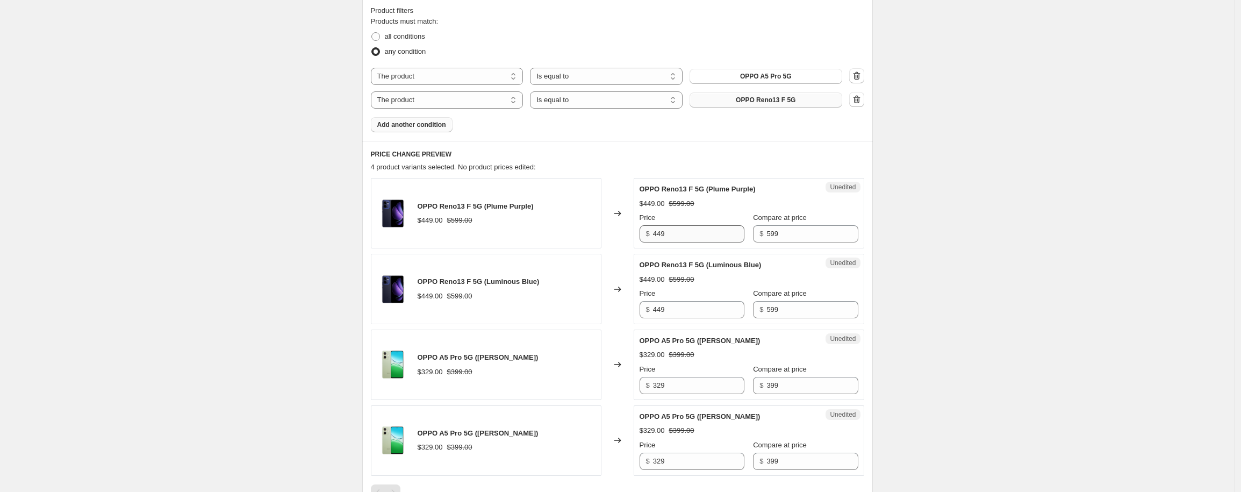 The height and width of the screenshot is (492, 1241). What do you see at coordinates (766, 100) in the screenshot?
I see `button: OPPO Reno13 F 5G` at bounding box center [766, 100].